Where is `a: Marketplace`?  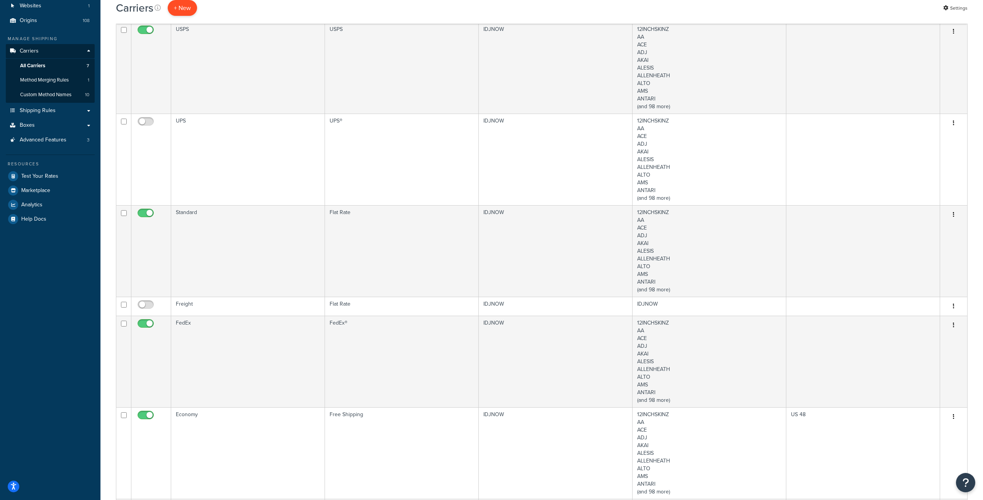
a: Marketplace is located at coordinates (50, 191).